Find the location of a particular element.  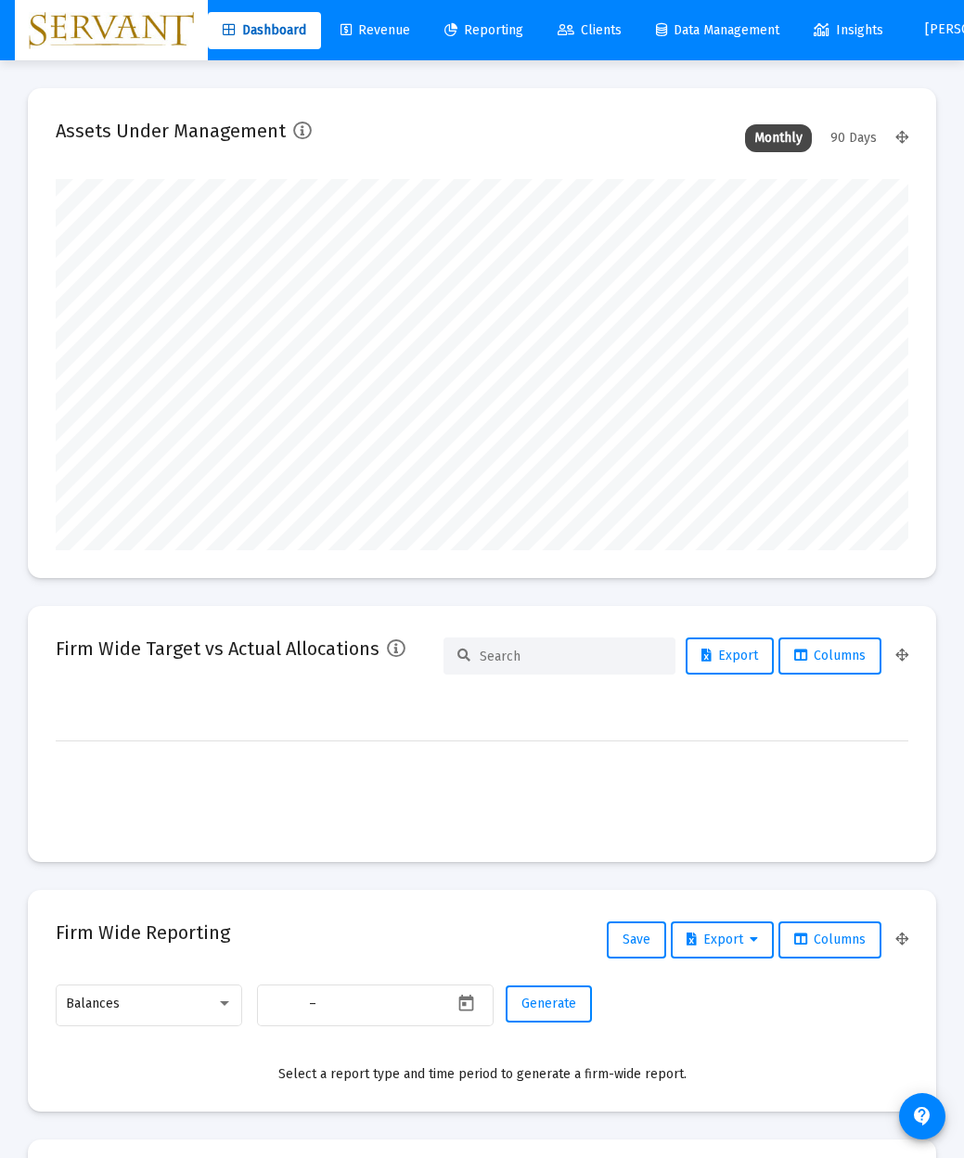

button: Generate is located at coordinates (548, 1004).